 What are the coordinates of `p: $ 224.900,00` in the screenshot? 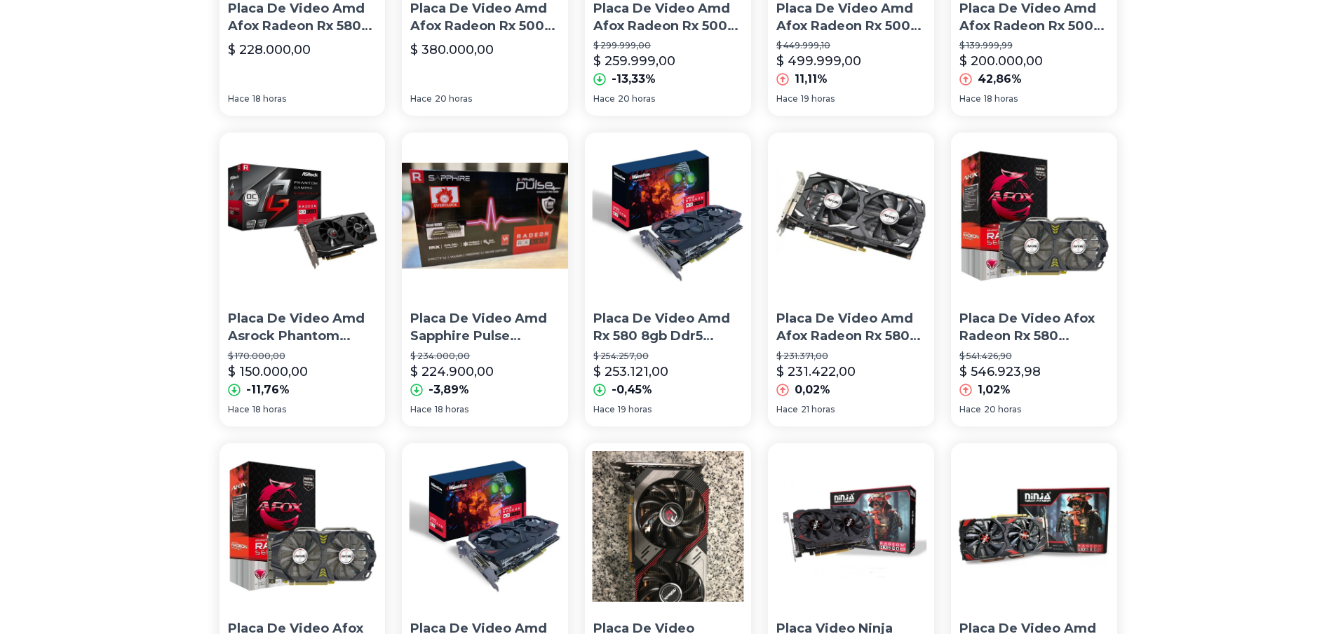 It's located at (452, 372).